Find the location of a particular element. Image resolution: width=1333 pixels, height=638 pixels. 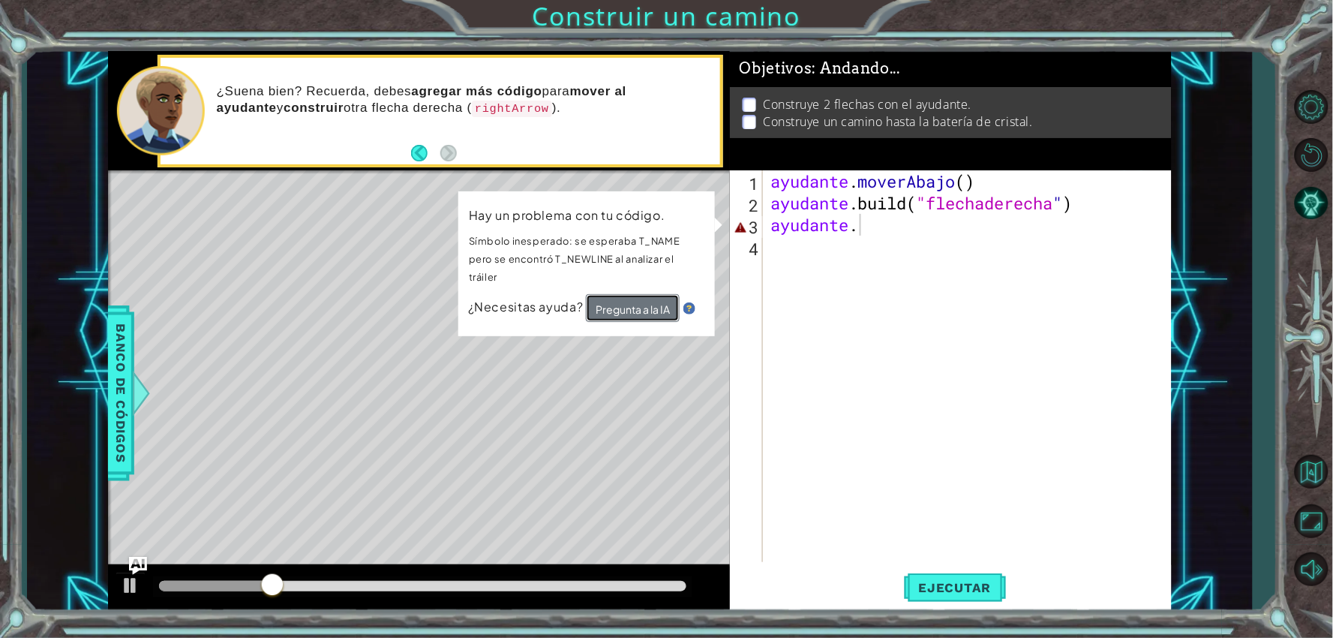

img: Pista is located at coordinates (689, 308).